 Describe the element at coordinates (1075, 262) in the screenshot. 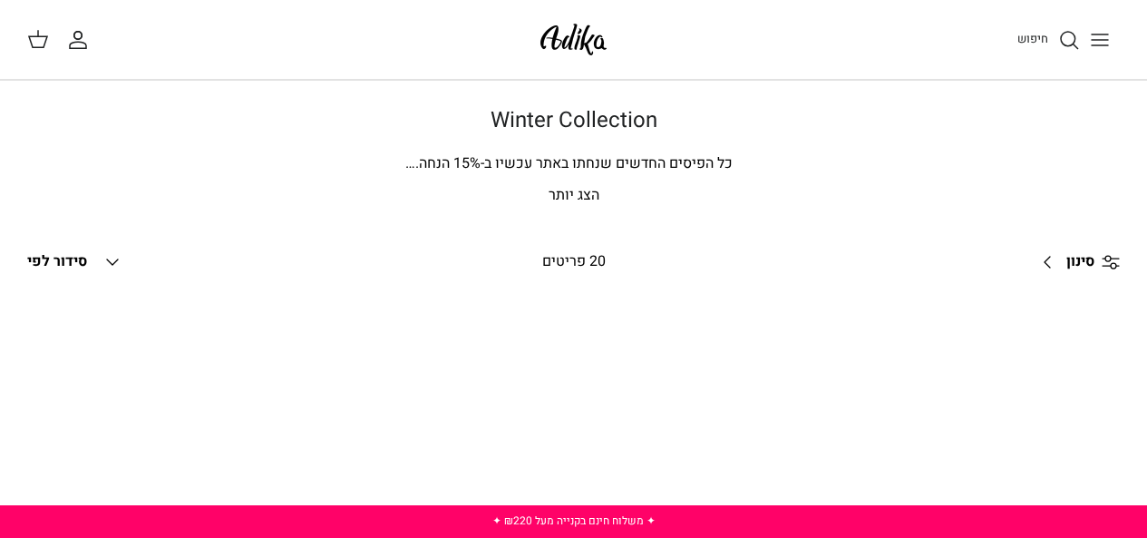

I see `a: סינון` at that location.